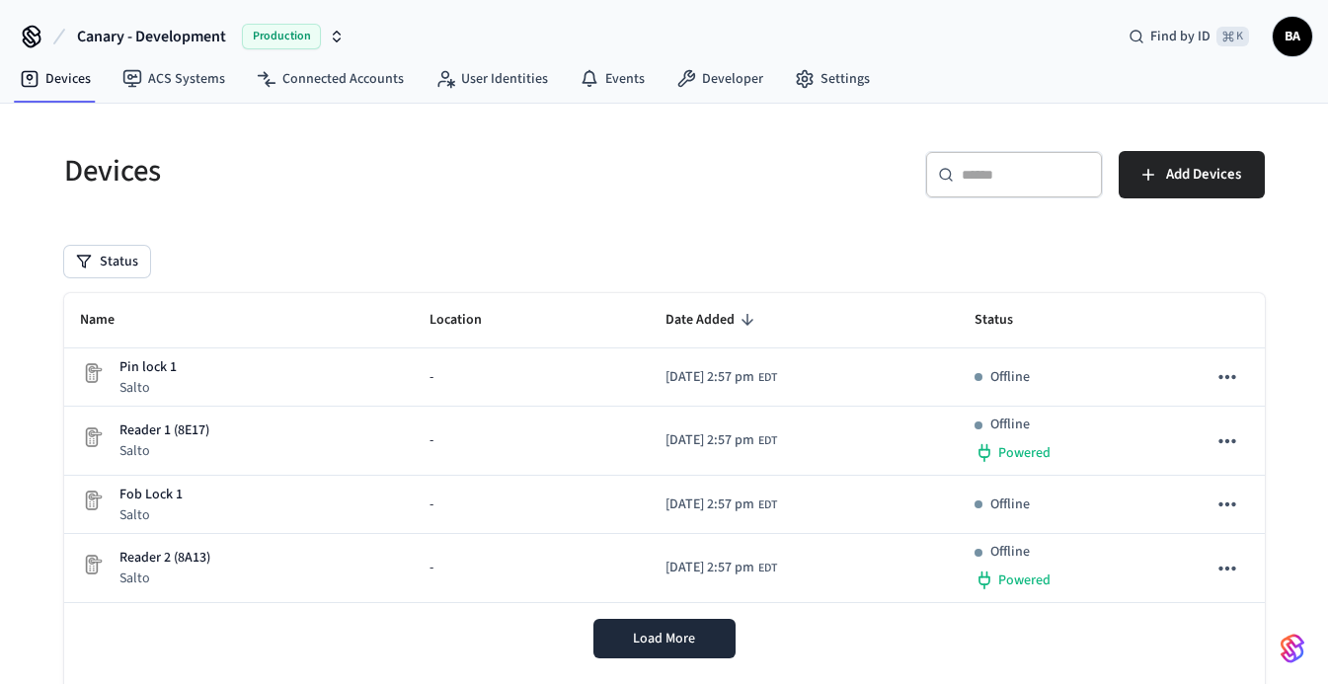  What do you see at coordinates (1232, 37) in the screenshot?
I see `span: ⌘ K` at bounding box center [1232, 37].